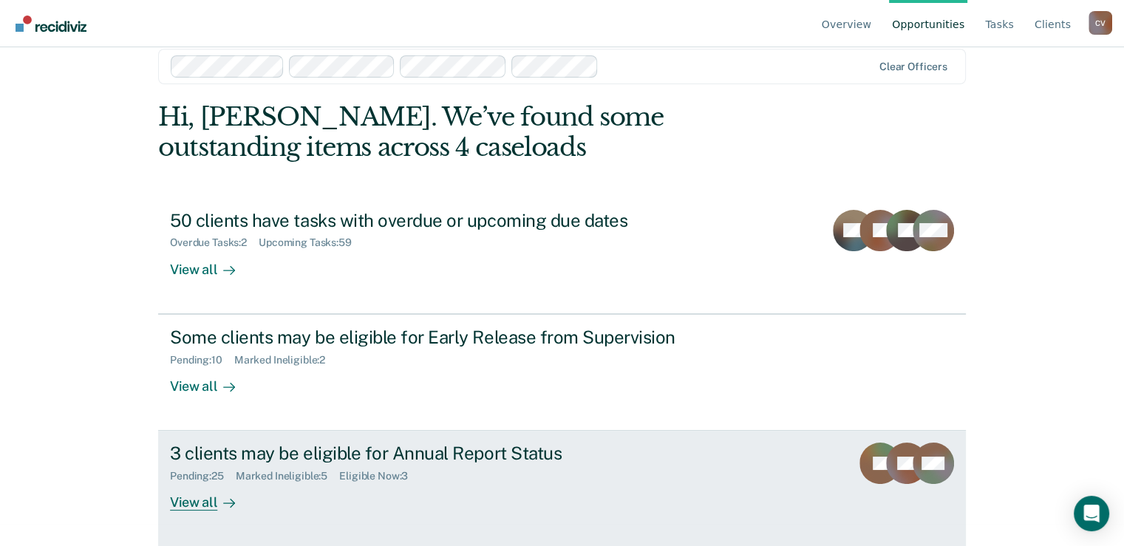  Describe the element at coordinates (51, 24) in the screenshot. I see `img: Recidiviz` at that location.